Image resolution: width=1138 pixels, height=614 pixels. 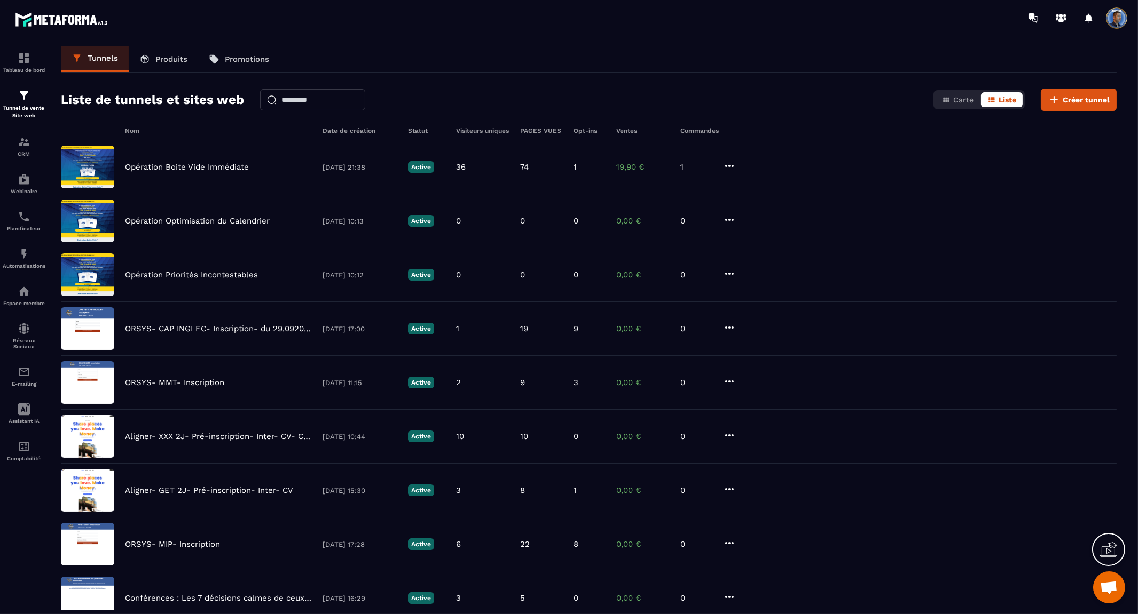 I want to click on h6: Visiteurs uniques, so click(x=483, y=131).